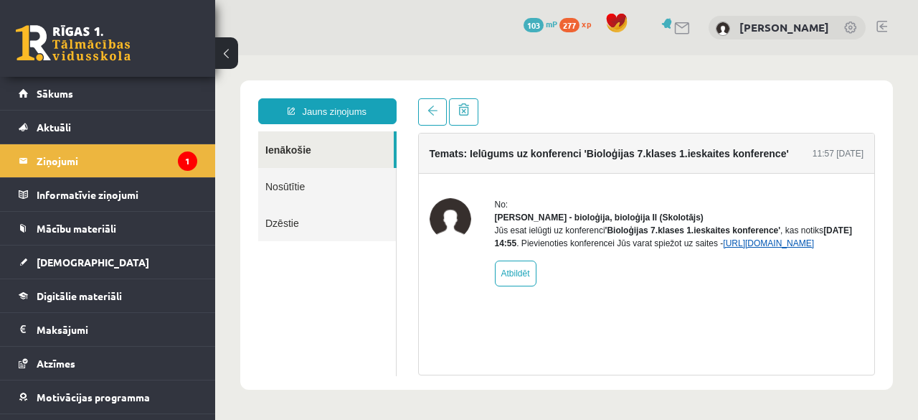 The width and height of the screenshot is (918, 420). Describe the element at coordinates (93, 397) in the screenshot. I see `span: Motivācijas programma` at that location.